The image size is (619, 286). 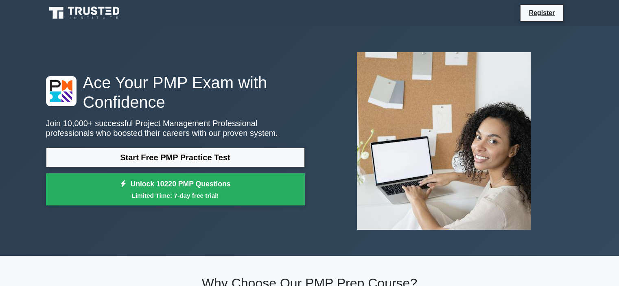 What do you see at coordinates (176, 190) in the screenshot?
I see `a: Unlock 10220 PMP QuestionsLimited Time: 7-day free trial!` at bounding box center [176, 190].